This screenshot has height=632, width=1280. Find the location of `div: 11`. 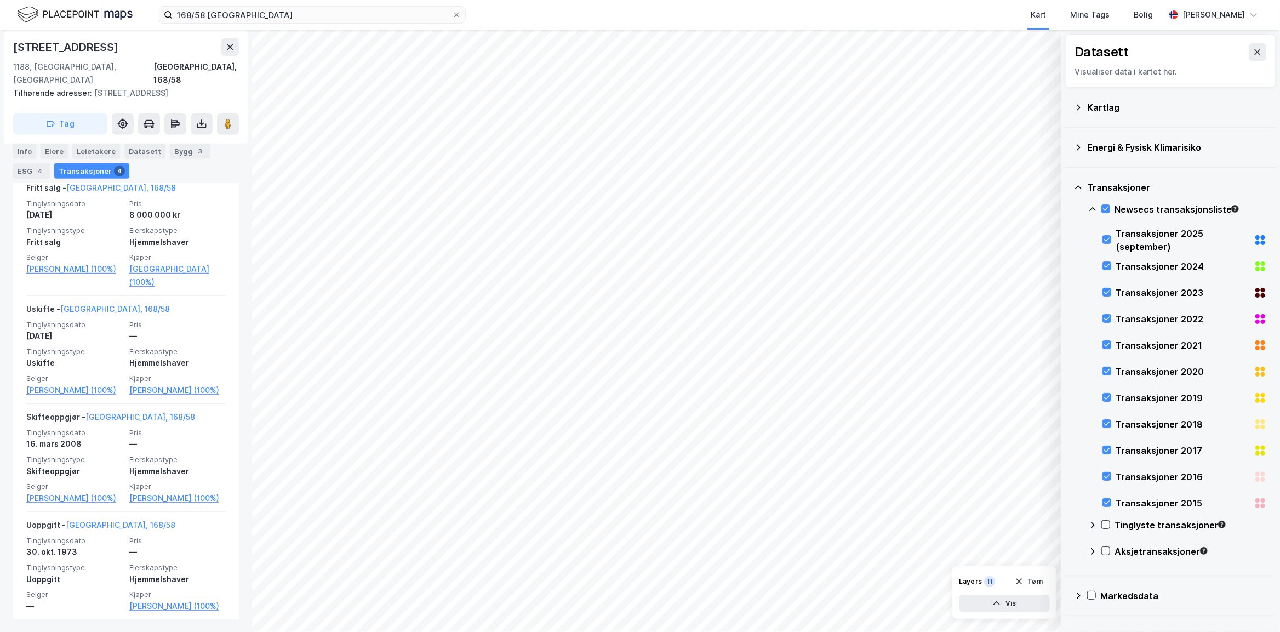

div: 11 is located at coordinates (989, 581).